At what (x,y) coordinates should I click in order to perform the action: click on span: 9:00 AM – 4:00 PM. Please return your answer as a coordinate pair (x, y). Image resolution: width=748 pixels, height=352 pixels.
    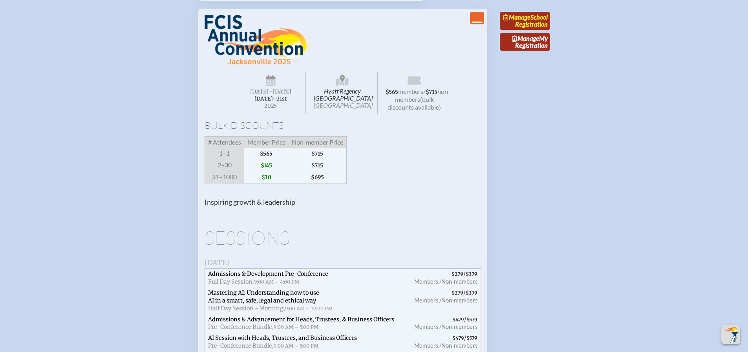
    Looking at the image, I should click on (276, 282).